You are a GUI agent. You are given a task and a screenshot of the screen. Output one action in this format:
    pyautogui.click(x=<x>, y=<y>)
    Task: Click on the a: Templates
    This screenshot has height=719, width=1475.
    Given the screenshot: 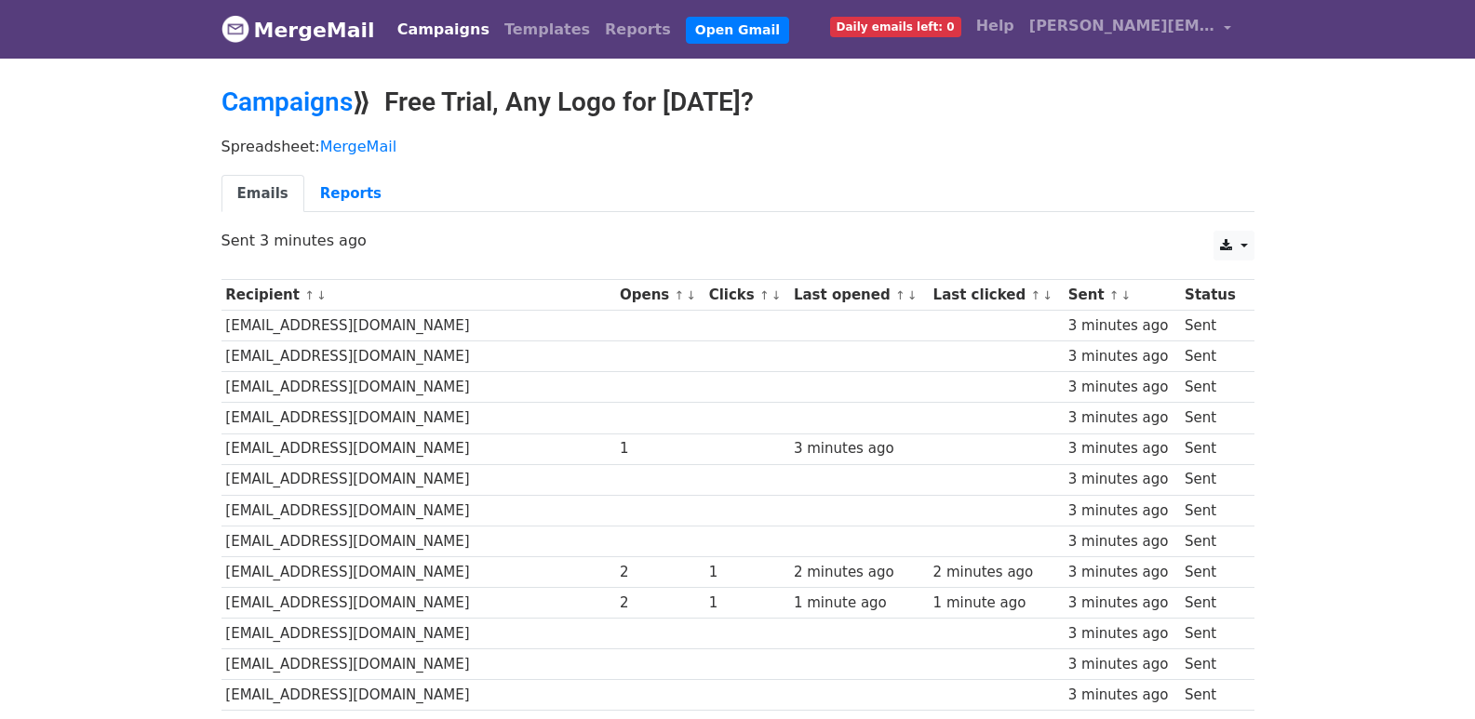 What is the action you would take?
    pyautogui.click(x=547, y=30)
    